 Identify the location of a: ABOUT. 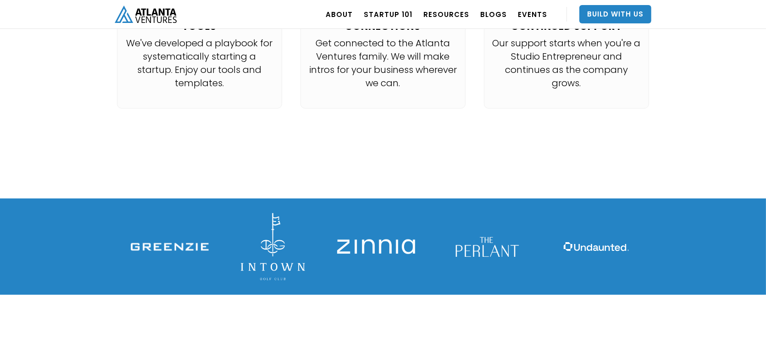
(339, 14).